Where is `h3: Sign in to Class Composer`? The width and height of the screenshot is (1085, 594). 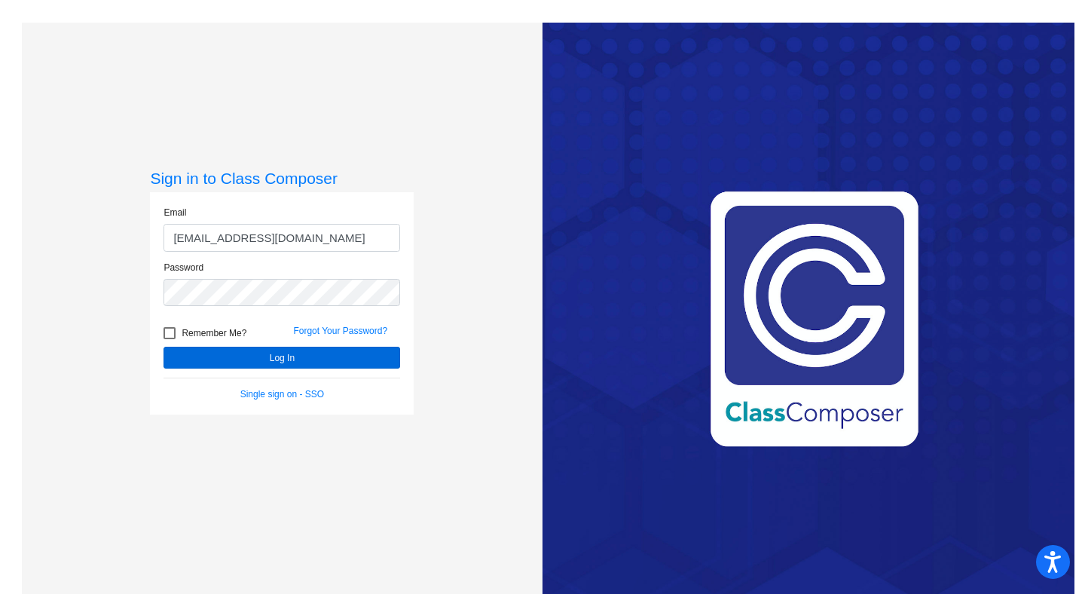 h3: Sign in to Class Composer is located at coordinates (282, 178).